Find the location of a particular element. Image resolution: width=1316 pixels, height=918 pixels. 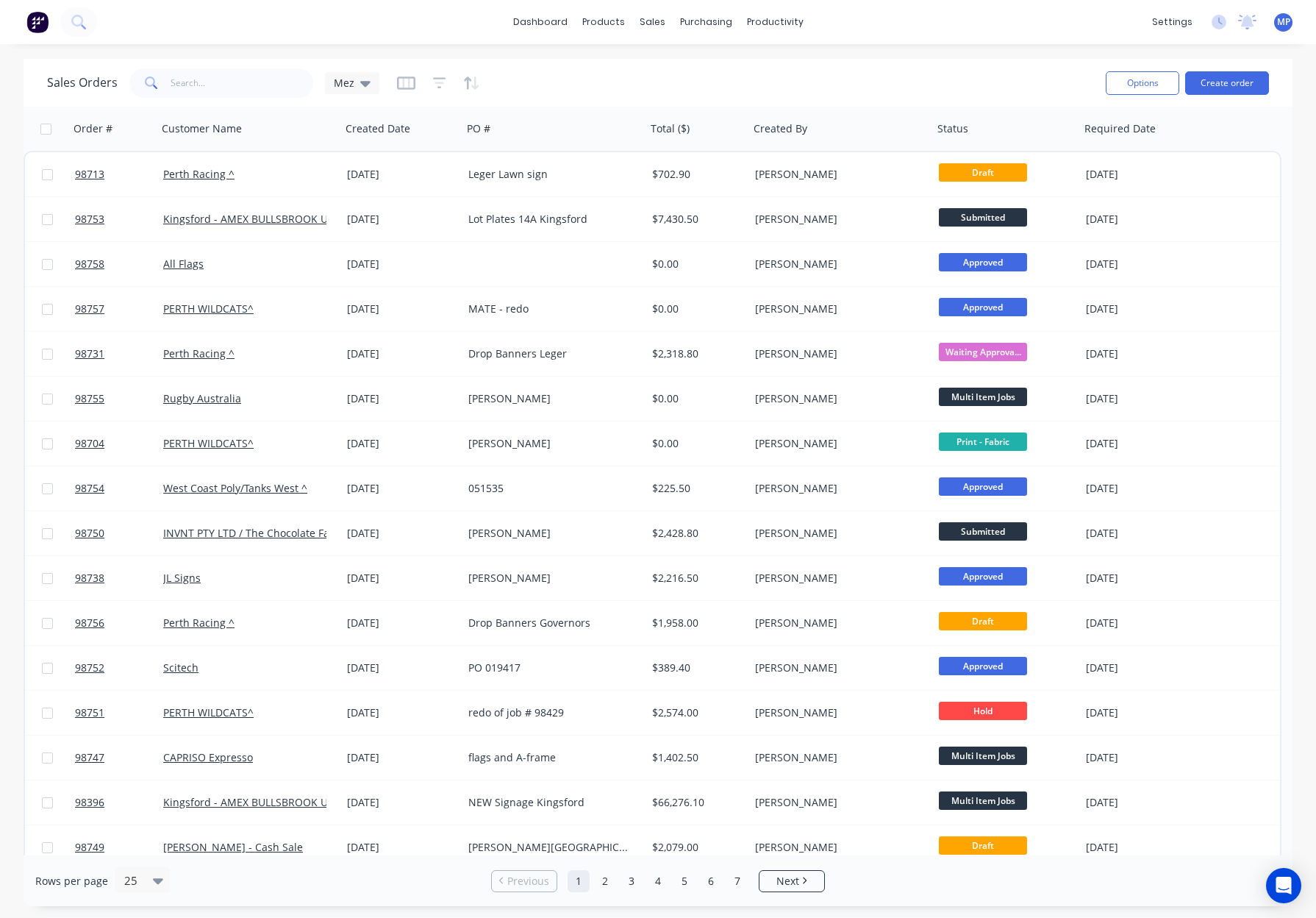

a: Page 3 is located at coordinates (631, 881).